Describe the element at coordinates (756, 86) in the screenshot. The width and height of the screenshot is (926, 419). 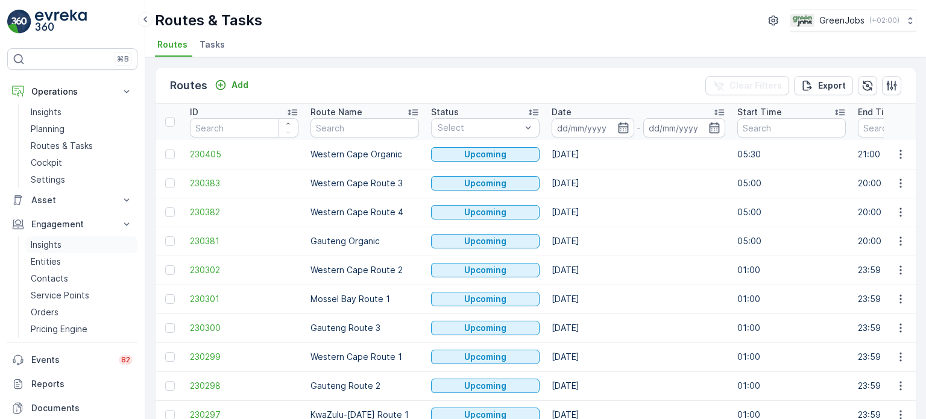
I see `p: Clear Filters` at that location.